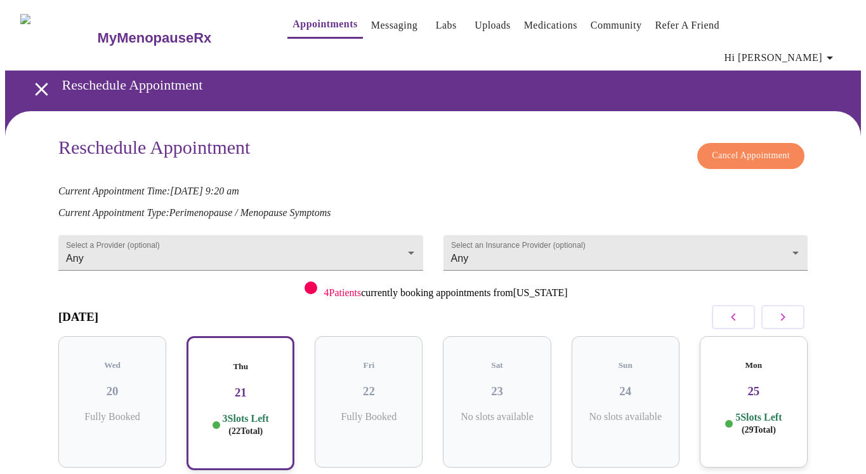 This screenshot has width=866, height=474. Describe the element at coordinates (497, 365) in the screenshot. I see `h5: Sat` at that location.